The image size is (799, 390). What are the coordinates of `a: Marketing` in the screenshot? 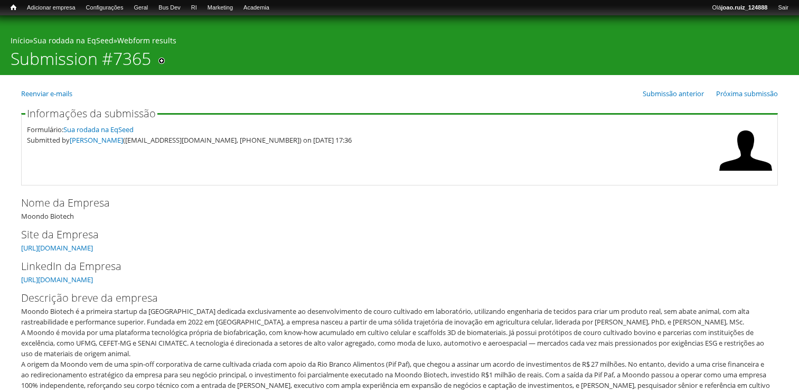 It's located at (220, 8).